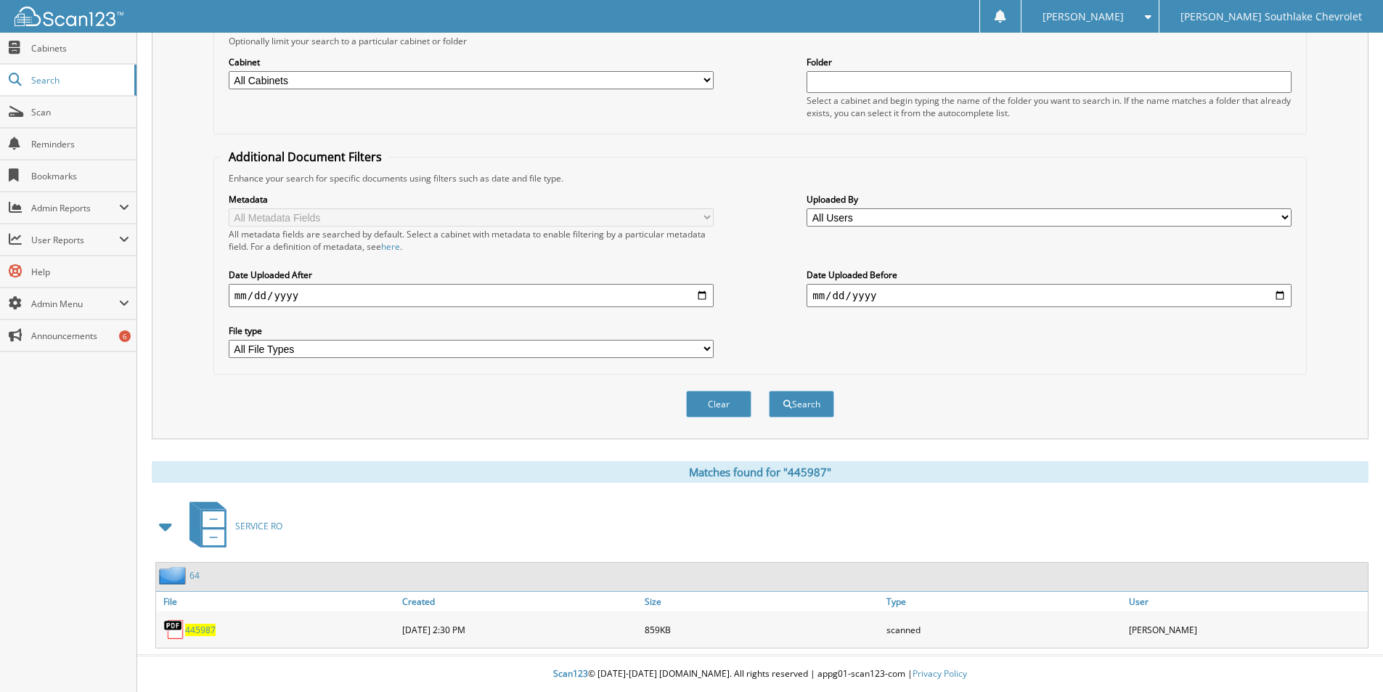 This screenshot has height=692, width=1383. Describe the element at coordinates (80, 112) in the screenshot. I see `span: Scan` at that location.